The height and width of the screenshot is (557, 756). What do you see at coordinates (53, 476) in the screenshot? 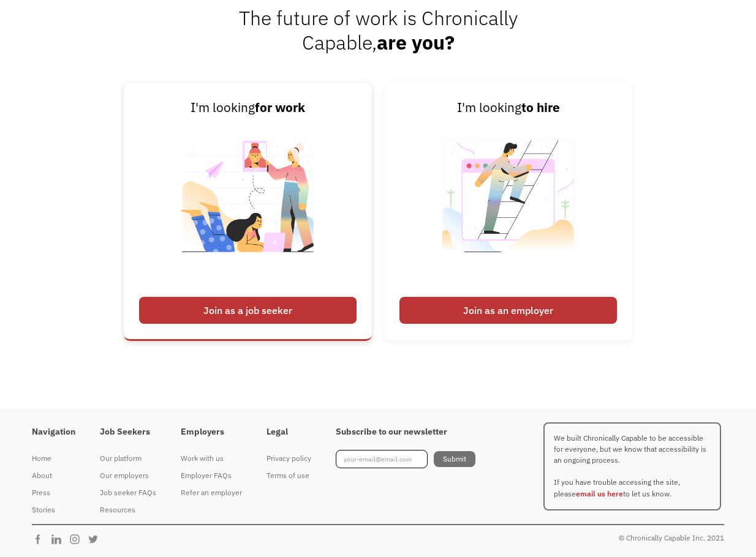
I see `a: About` at bounding box center [53, 476].